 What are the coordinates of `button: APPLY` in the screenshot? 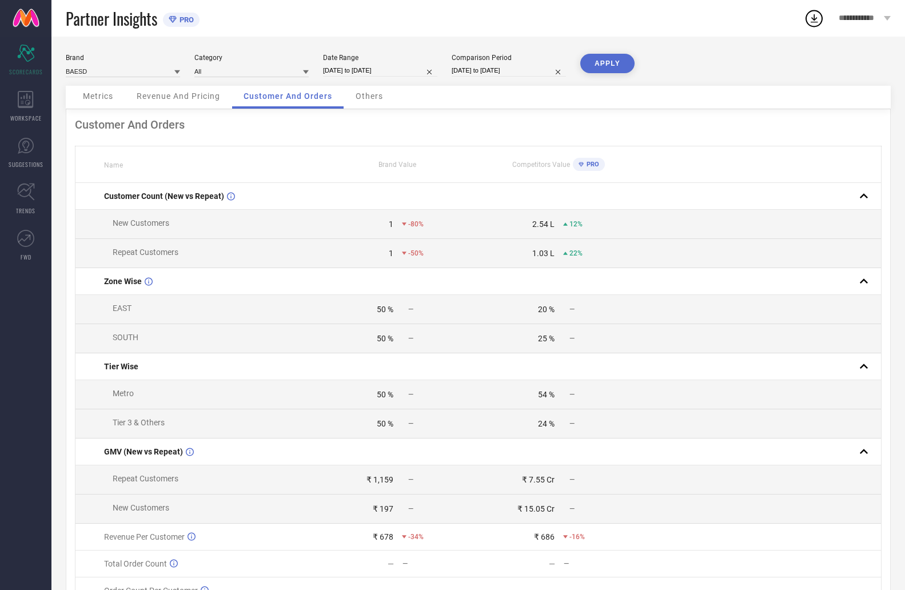 It's located at (607, 63).